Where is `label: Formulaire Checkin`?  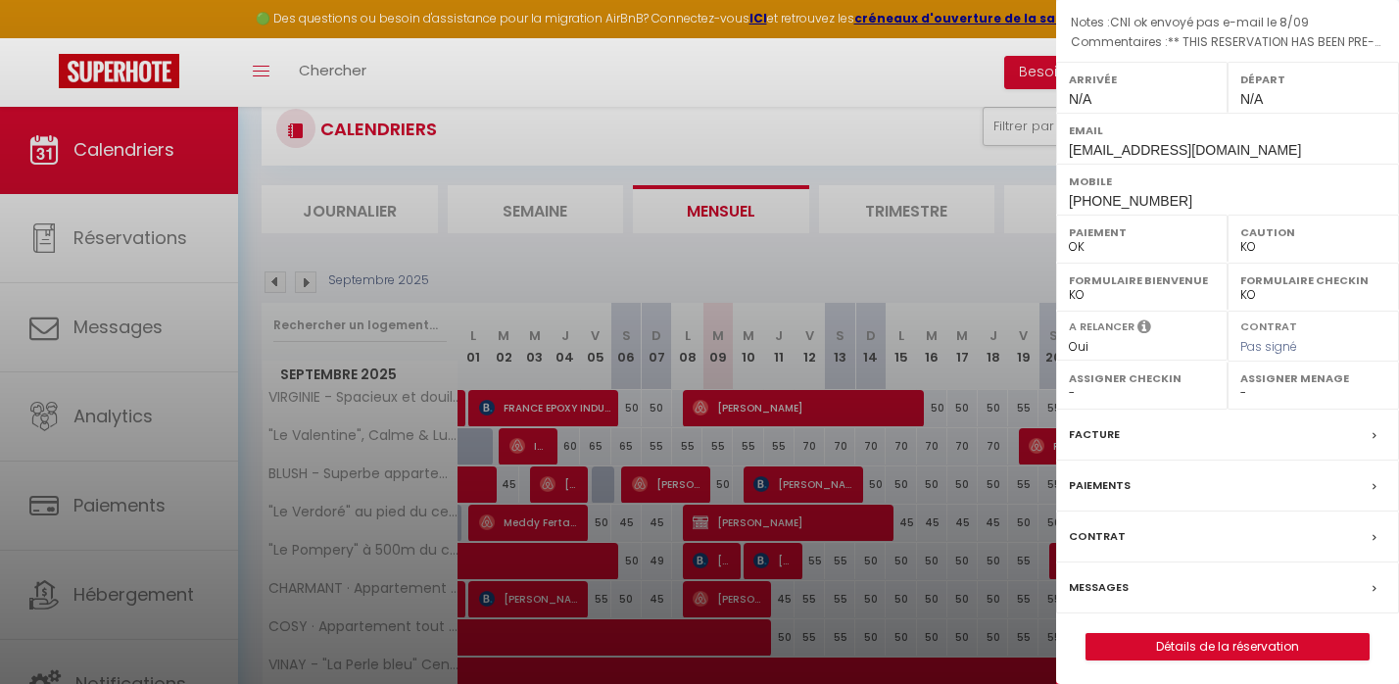 label: Formulaire Checkin is located at coordinates (1312, 280).